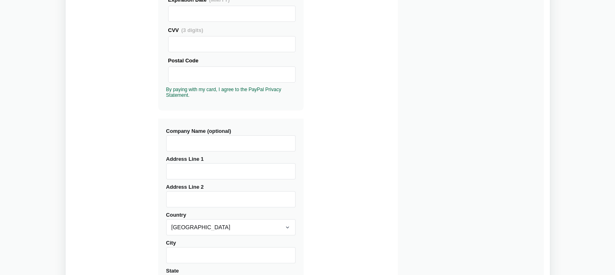 This screenshot has height=275, width=615. I want to click on label: Country, so click(231, 223).